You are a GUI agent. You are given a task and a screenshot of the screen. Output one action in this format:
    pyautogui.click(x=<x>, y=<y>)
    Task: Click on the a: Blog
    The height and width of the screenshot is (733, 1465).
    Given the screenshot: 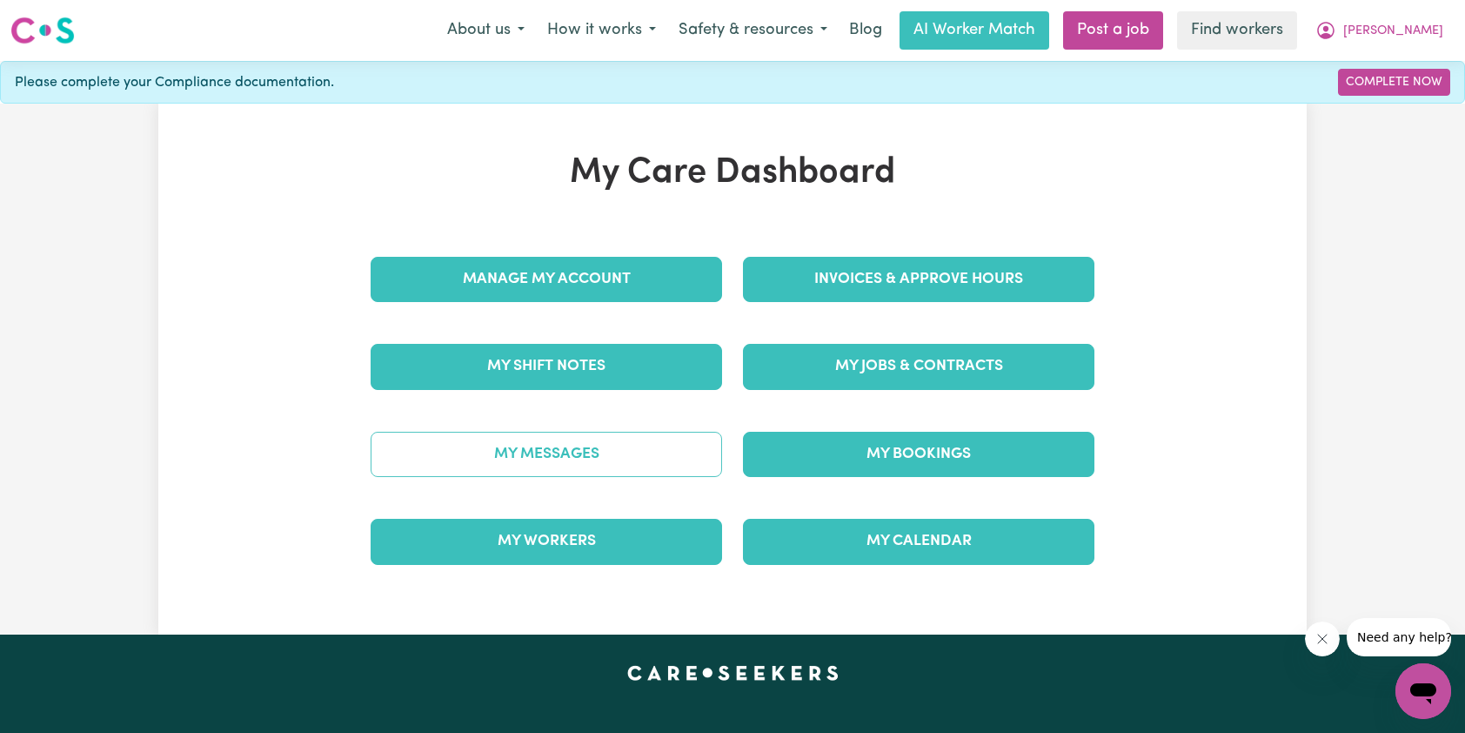 What is the action you would take?
    pyautogui.click(x=866, y=30)
    